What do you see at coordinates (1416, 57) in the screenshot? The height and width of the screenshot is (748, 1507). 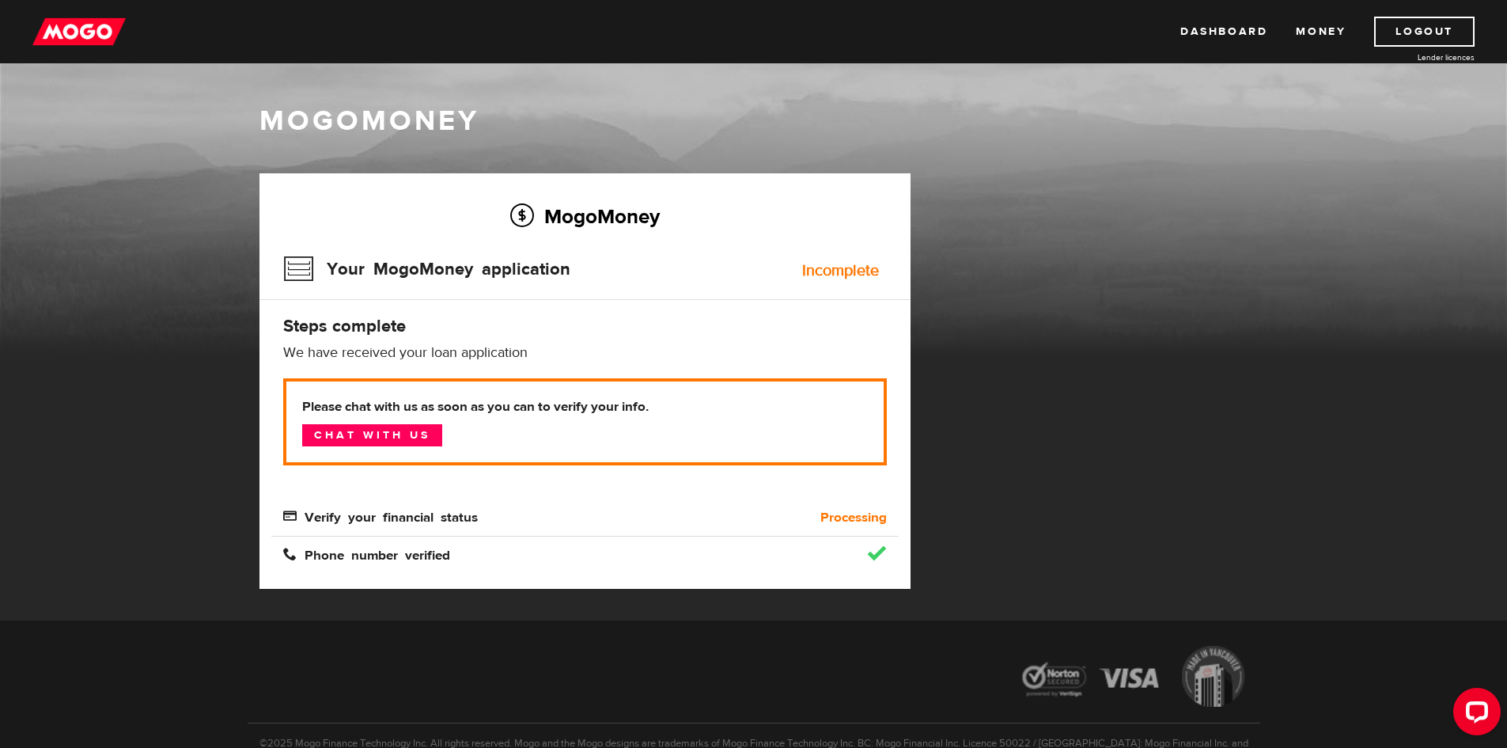 I see `a: Lender licences` at bounding box center [1416, 57].